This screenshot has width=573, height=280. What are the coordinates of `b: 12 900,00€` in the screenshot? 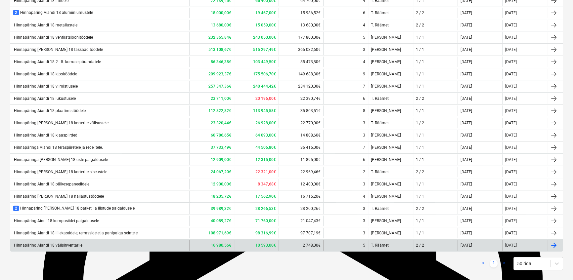 It's located at (221, 184).